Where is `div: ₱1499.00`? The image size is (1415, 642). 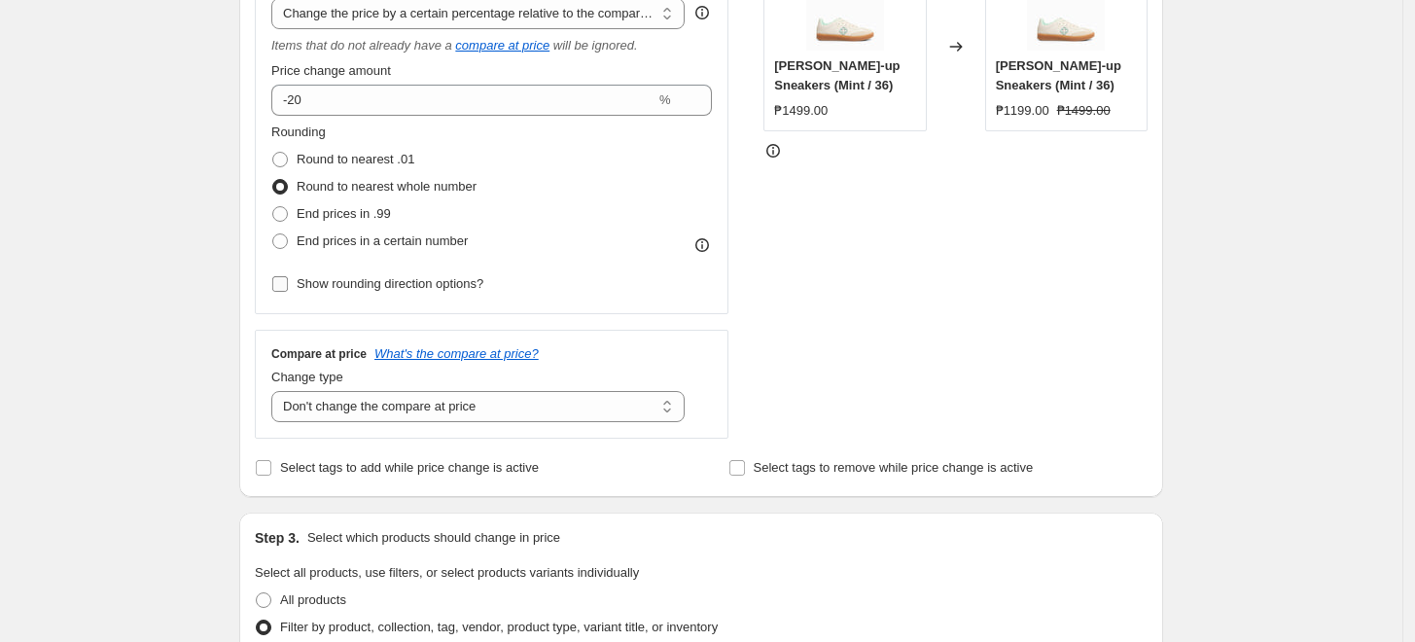
div: ₱1499.00 is located at coordinates (800, 111).